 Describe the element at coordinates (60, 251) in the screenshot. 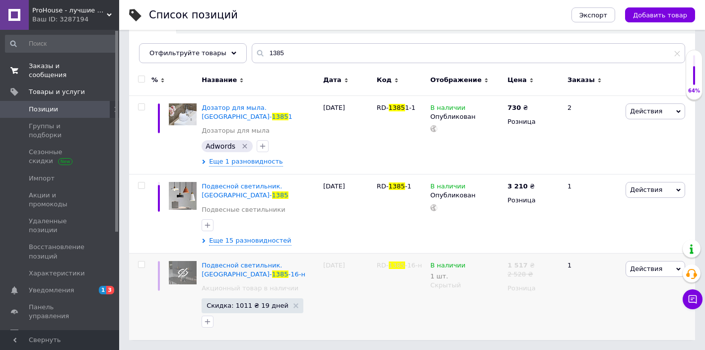

I see `span: Восстановление позиций` at that location.